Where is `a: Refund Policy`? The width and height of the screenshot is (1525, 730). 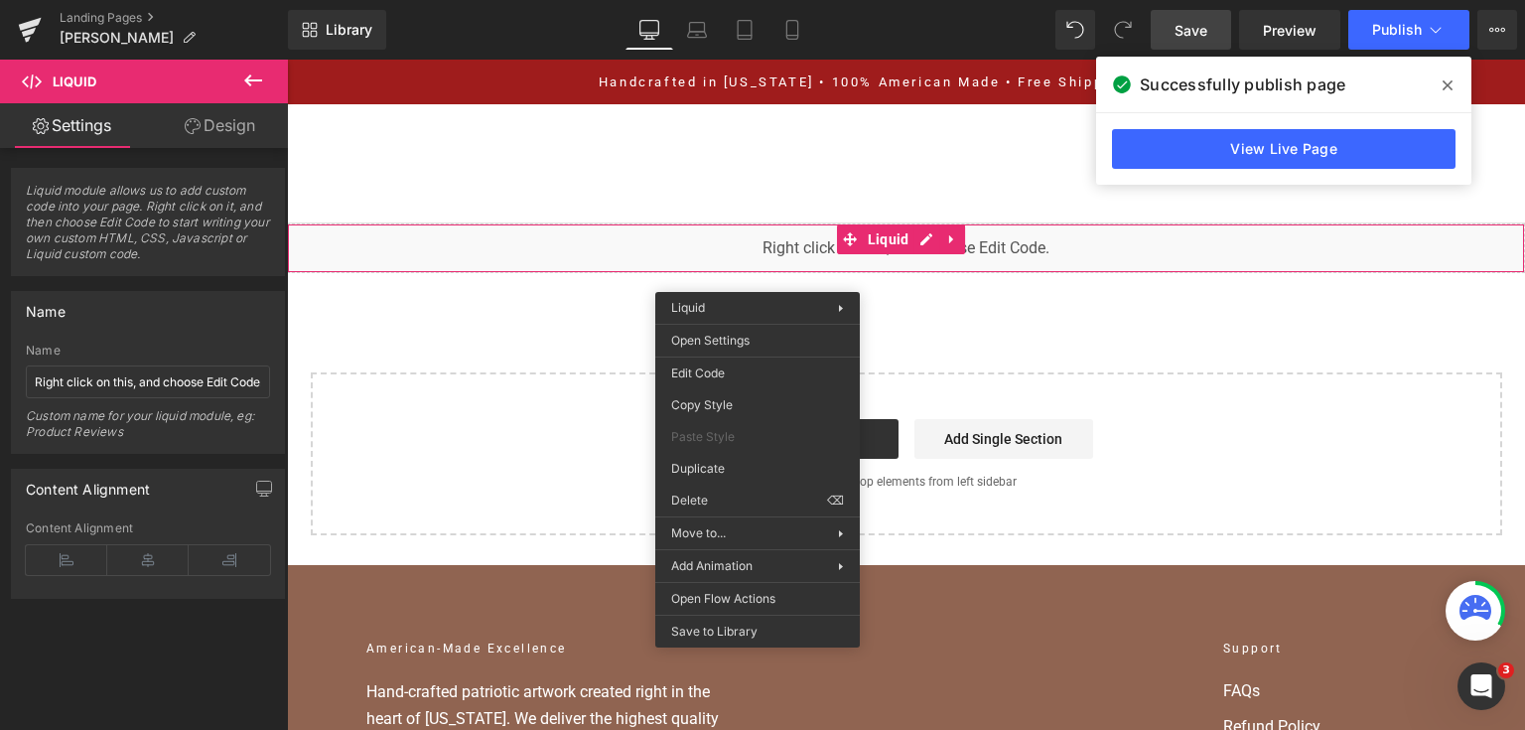 a: Refund Policy is located at coordinates (1047, 667).